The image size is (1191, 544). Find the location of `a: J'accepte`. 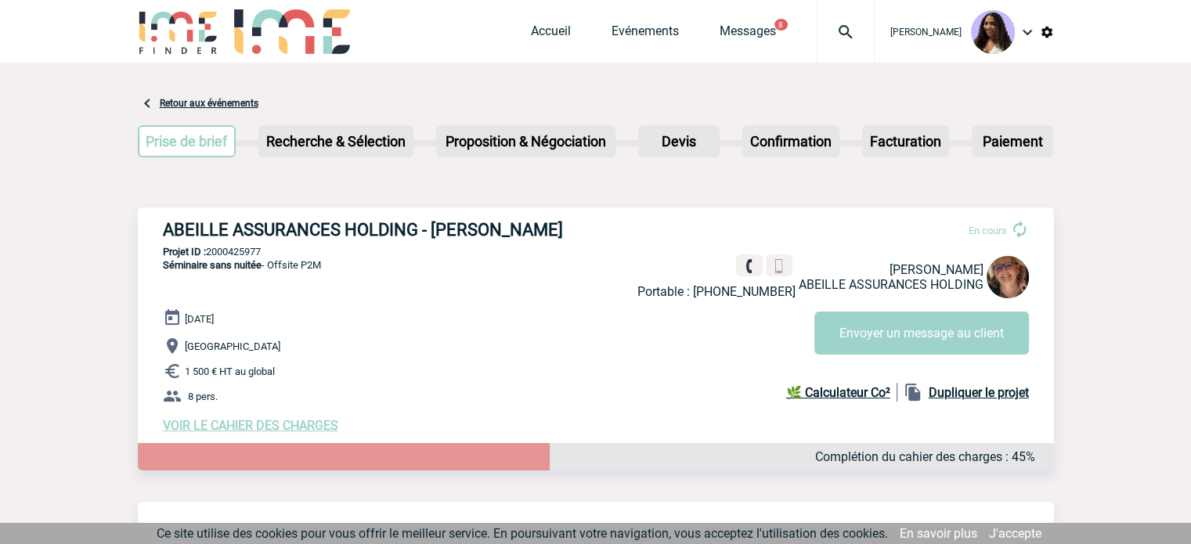

a: J'accepte is located at coordinates (1015, 533).